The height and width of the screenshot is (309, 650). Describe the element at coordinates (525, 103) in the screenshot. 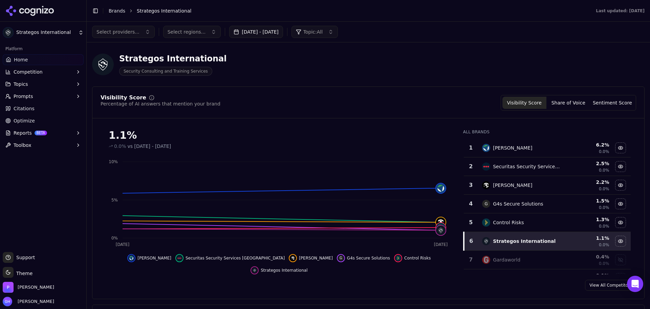

I see `button: Visibility Score` at that location.